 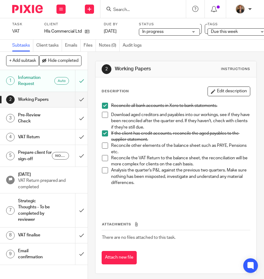 I want to click on div: VAT, so click(x=24, y=31).